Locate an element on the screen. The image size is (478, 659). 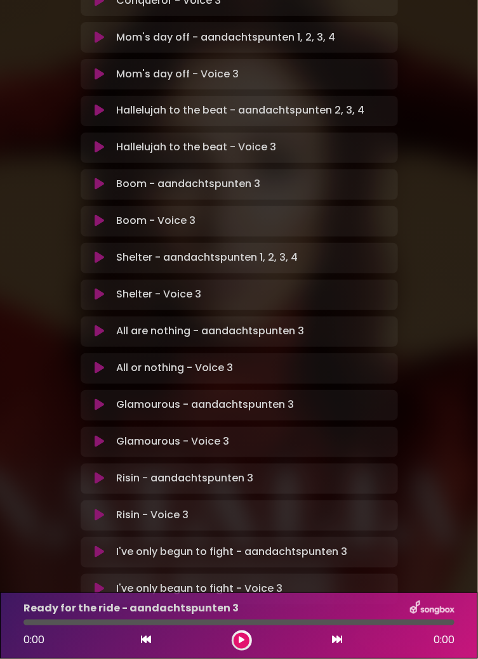
p: Mom's day off - aandachtspunten 1, 2, 3, 4 is located at coordinates (225, 37).